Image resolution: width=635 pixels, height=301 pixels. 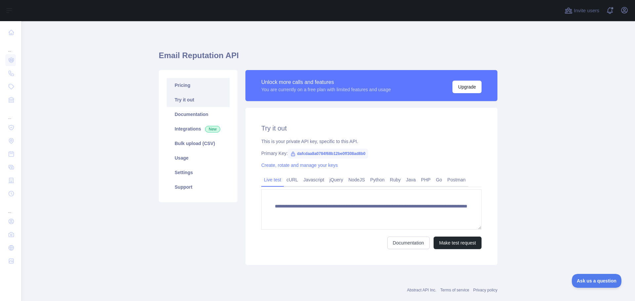 What do you see at coordinates (582, 11) in the screenshot?
I see `button: Invite users` at bounding box center [582, 11].